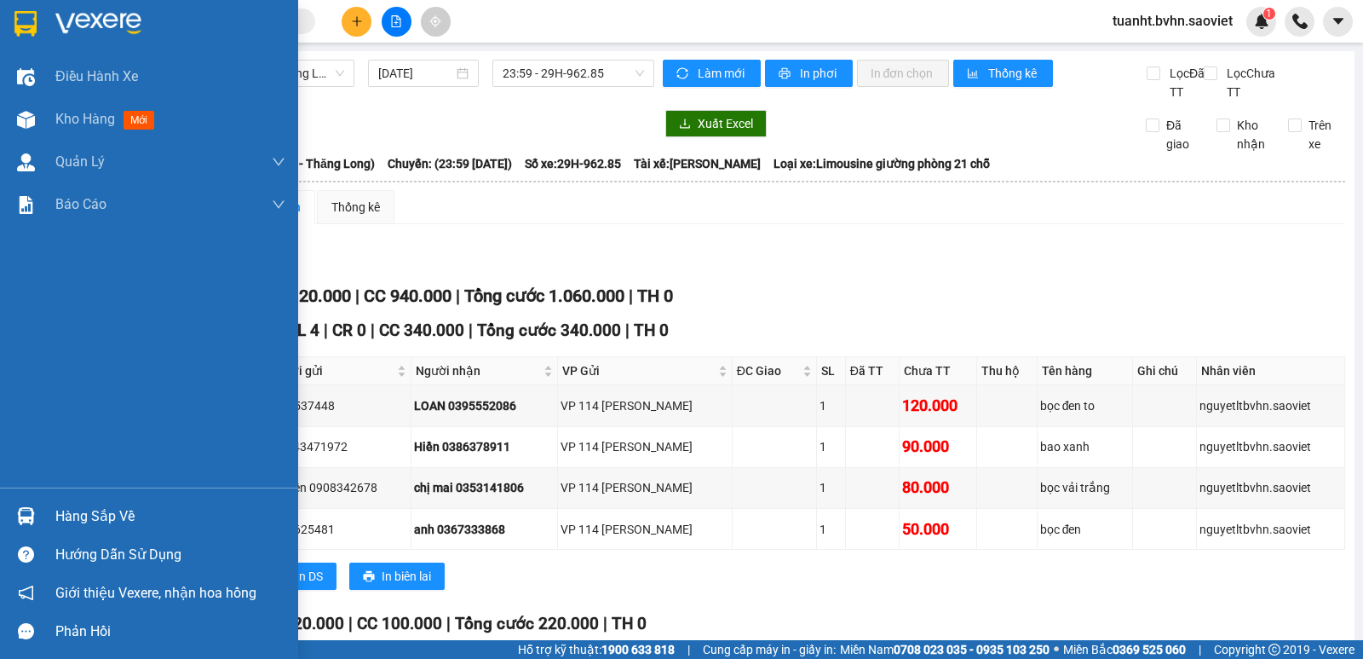  I want to click on button: printerIn biên lai, so click(397, 576).